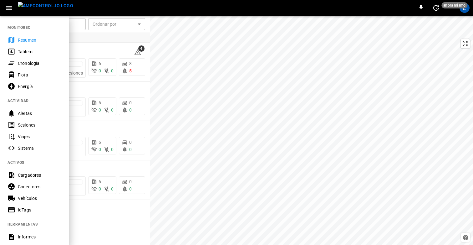 This screenshot has height=245, width=473. I want to click on div: Tablero, so click(39, 52).